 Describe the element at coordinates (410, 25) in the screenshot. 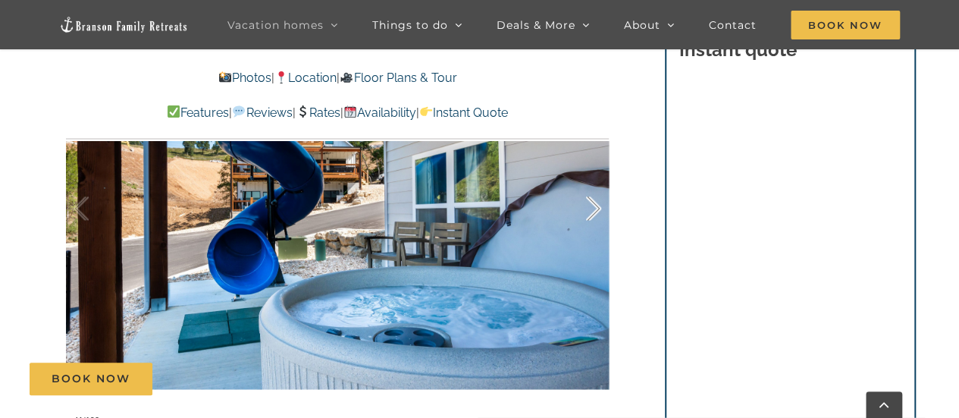

I see `span: Things to do` at that location.